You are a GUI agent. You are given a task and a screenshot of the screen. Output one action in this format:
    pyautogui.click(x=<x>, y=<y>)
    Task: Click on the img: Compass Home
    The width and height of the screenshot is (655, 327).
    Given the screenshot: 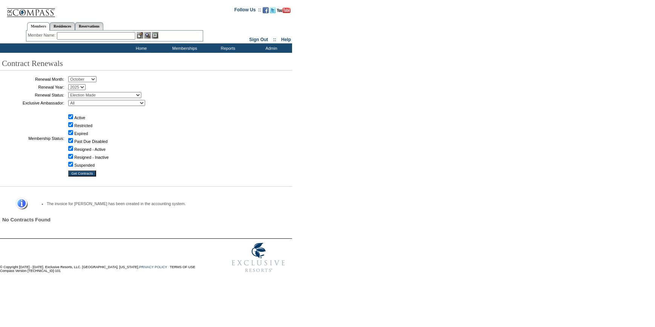 What is the action you would take?
    pyautogui.click(x=31, y=9)
    